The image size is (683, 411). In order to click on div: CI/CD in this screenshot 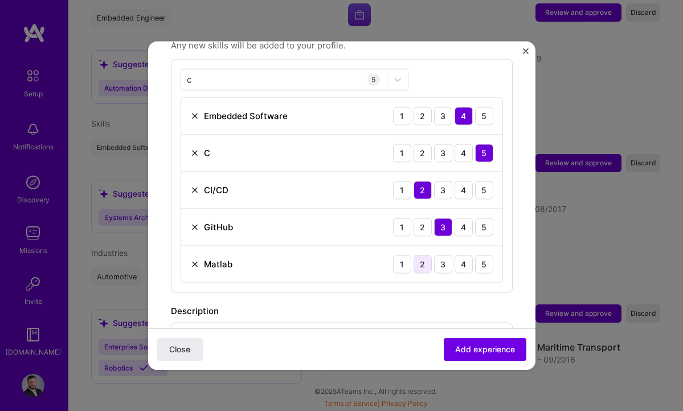, I will do `click(216, 190)`.